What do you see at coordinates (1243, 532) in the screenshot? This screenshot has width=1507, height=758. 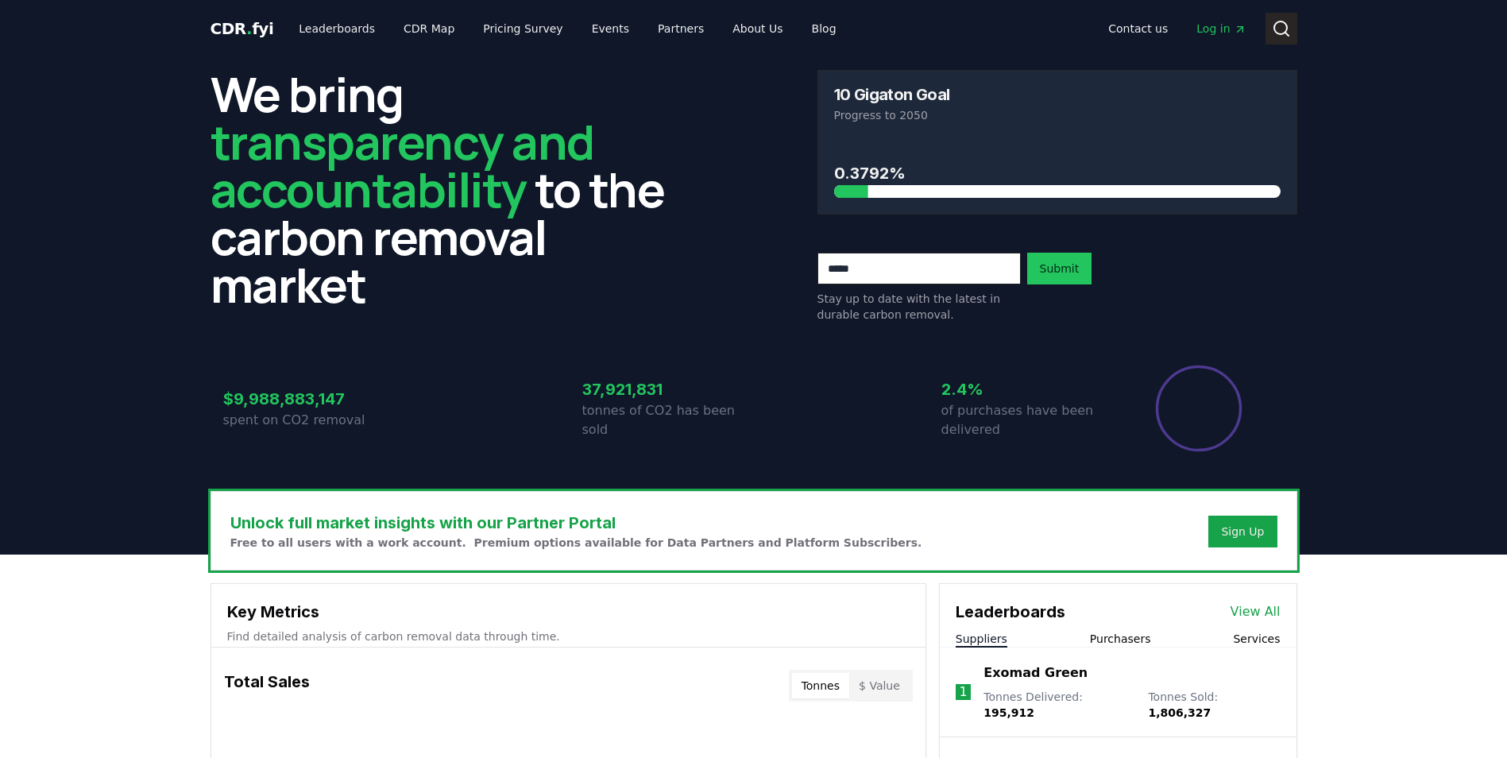 I see `button: Sign Up` at bounding box center [1243, 532].